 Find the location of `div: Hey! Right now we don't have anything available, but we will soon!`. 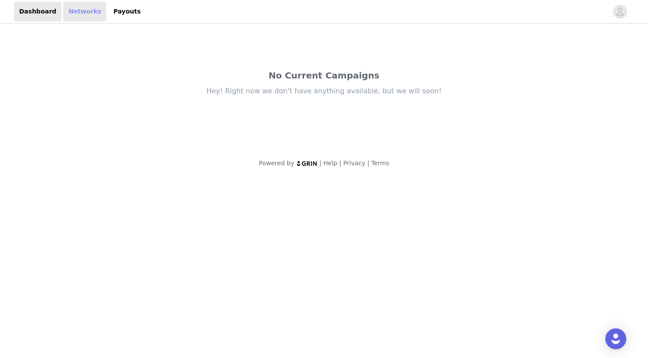

div: Hey! Right now we don't have anything available, but we will soon! is located at coordinates (324, 91).